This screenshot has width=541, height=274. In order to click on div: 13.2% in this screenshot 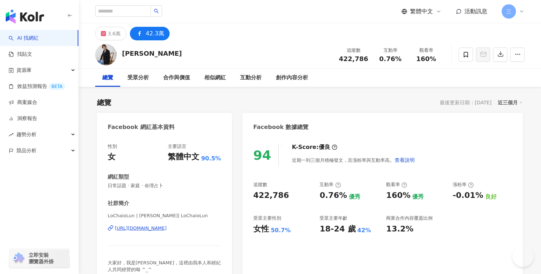, I will do `click(400, 229)`.